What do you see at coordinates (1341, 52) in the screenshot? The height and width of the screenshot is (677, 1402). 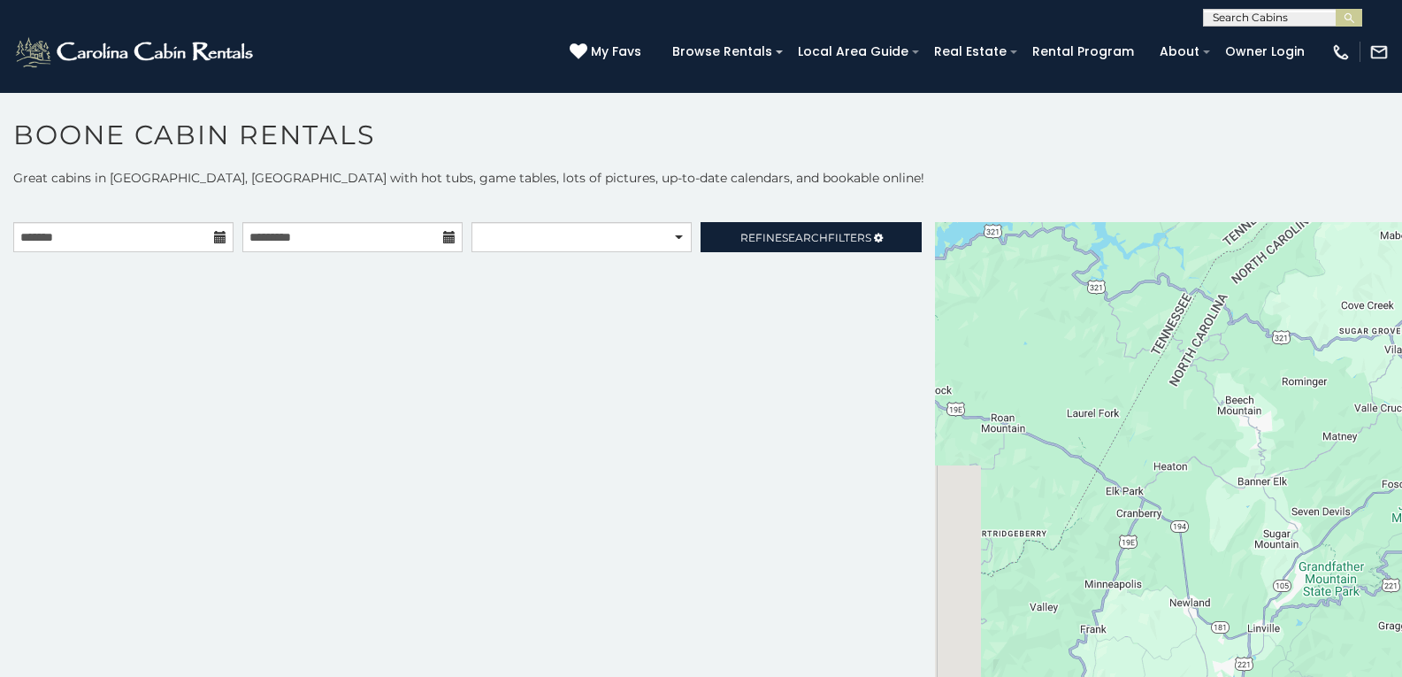 I see `img: phone-regular-white.png` at bounding box center [1341, 52].